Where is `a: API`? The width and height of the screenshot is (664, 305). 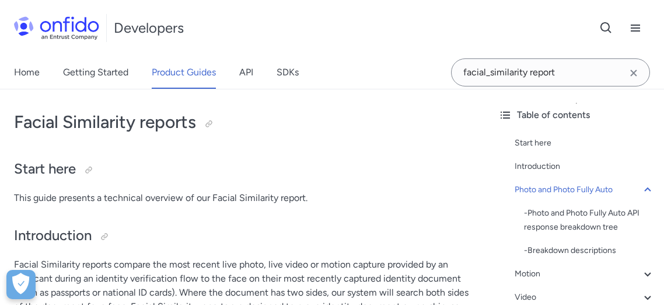
a: API is located at coordinates (246, 72).